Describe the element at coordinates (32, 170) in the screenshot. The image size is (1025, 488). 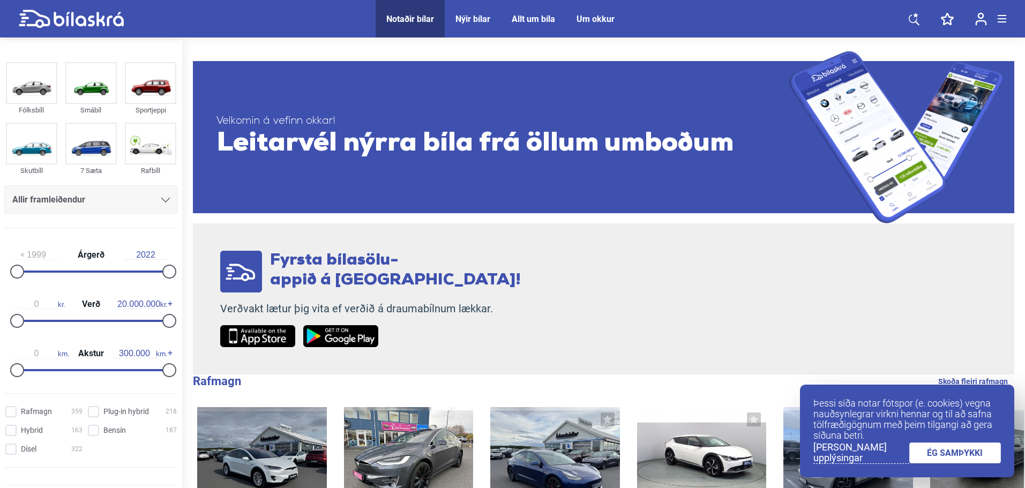
I see `div: Skutbíll` at that location.